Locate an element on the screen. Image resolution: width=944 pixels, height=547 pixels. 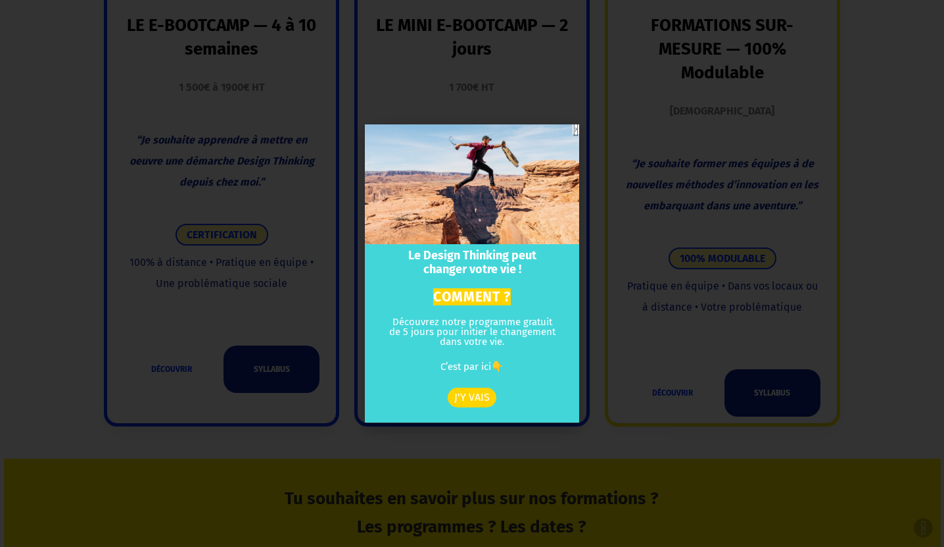
a: Close is located at coordinates (576, 129).